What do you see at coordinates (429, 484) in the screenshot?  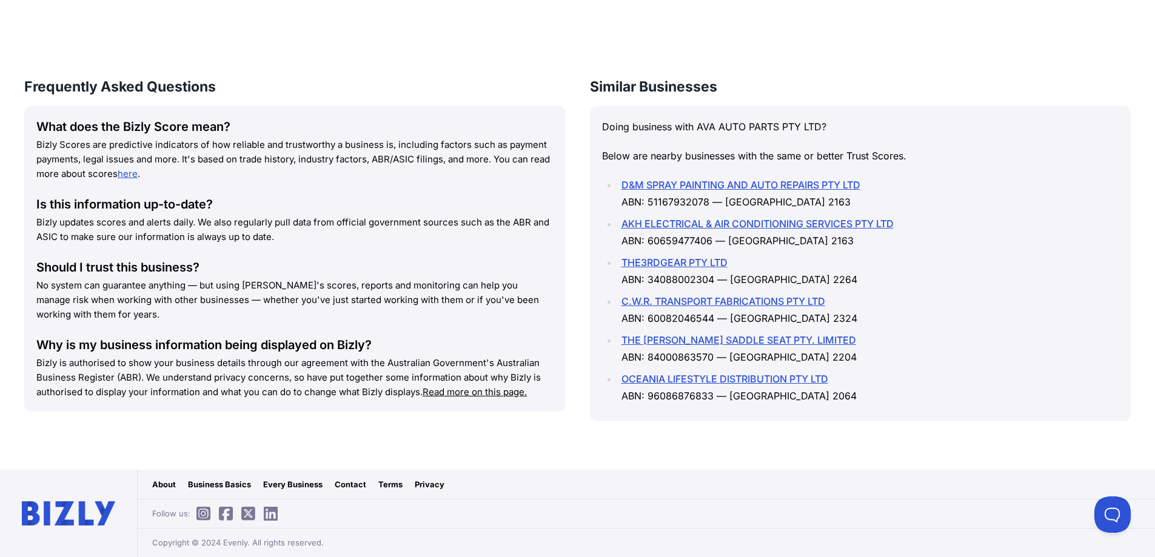 I see `a: Privacy` at bounding box center [429, 484].